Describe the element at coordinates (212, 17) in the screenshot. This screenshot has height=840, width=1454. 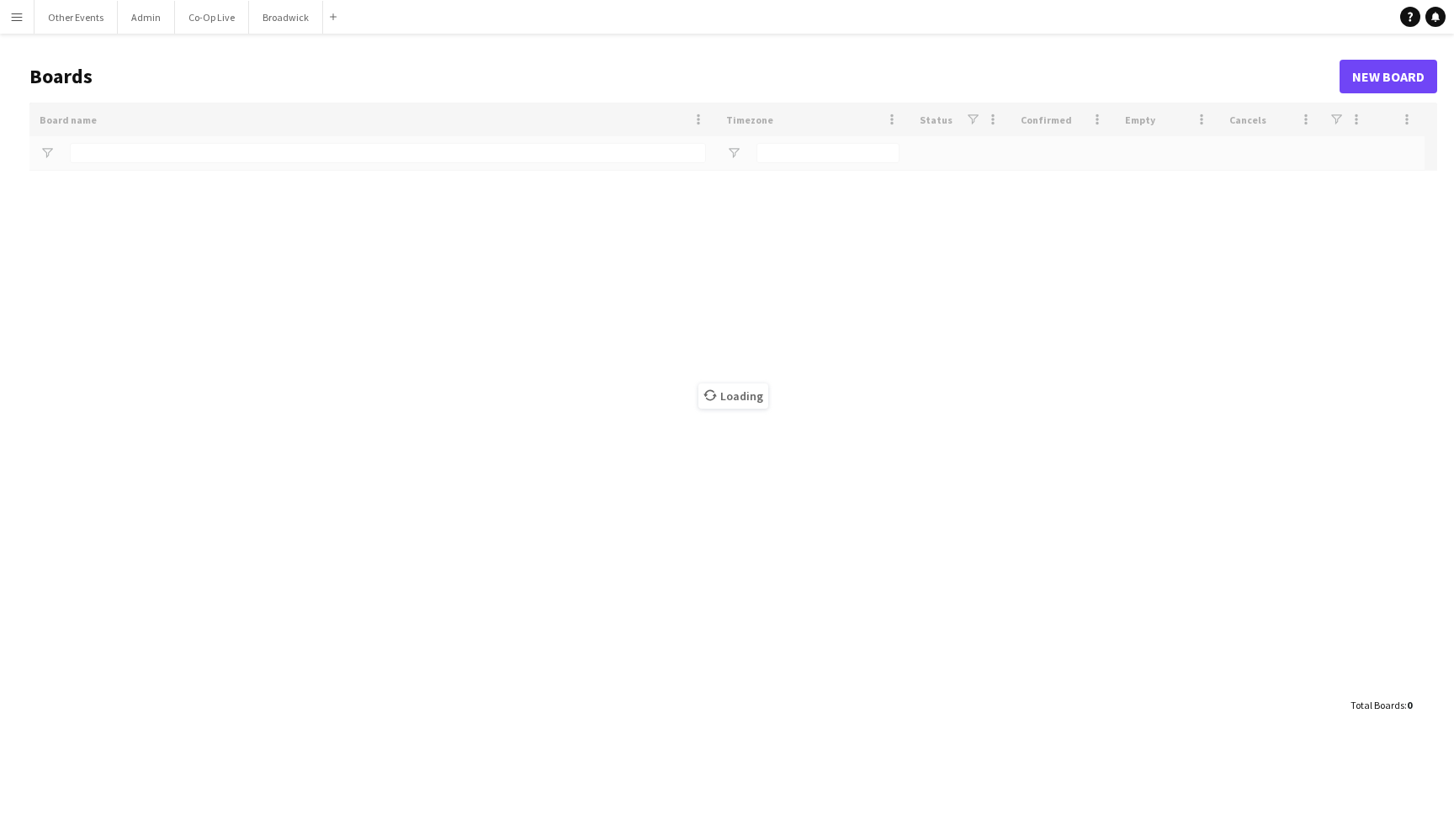
I see `button: Co-Op Live` at that location.